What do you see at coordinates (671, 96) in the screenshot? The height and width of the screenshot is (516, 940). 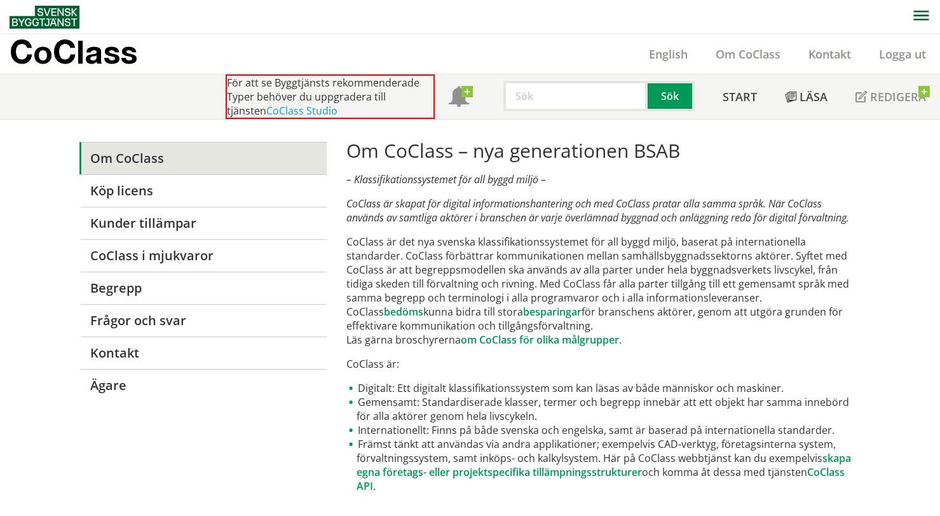 I see `button: Sök` at bounding box center [671, 96].